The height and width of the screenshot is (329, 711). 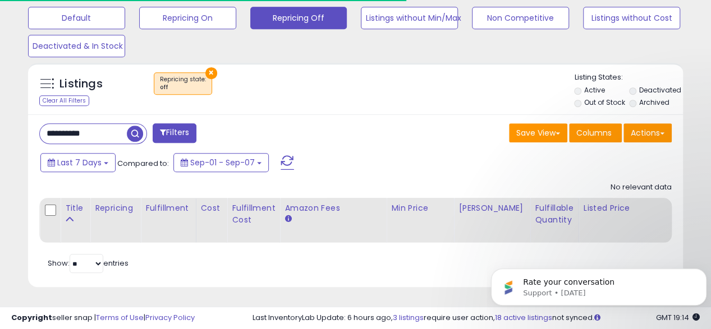 What do you see at coordinates (631, 18) in the screenshot?
I see `button: Listings without Cost` at bounding box center [631, 18].